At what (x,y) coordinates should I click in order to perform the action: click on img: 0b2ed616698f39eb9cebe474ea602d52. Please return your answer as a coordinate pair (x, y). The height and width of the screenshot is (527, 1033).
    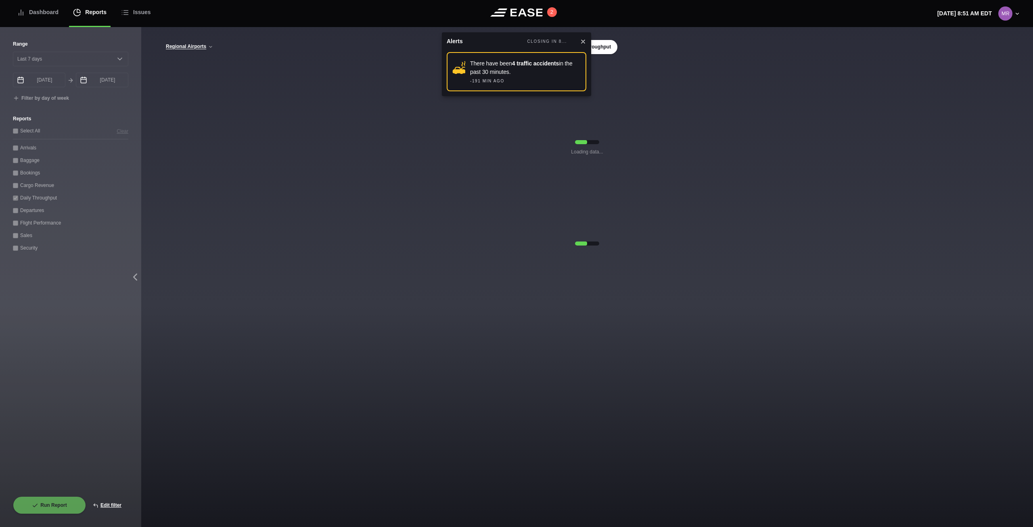
    Looking at the image, I should click on (1005, 13).